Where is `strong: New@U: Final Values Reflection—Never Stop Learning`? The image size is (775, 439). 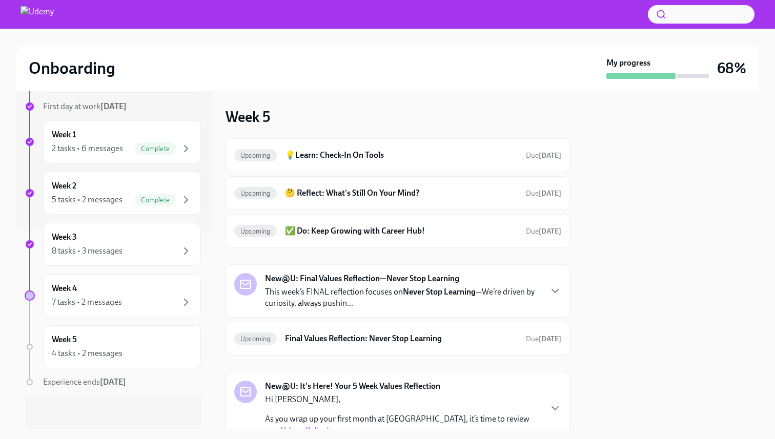 strong: New@U: Final Values Reflection—Never Stop Learning is located at coordinates (362, 279).